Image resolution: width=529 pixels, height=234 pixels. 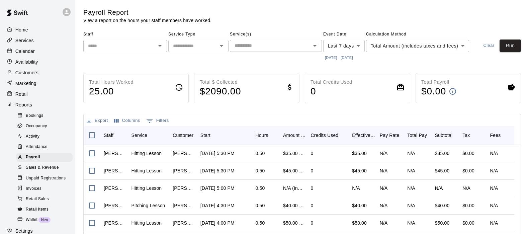 What do you see at coordinates (44, 209) in the screenshot?
I see `div: Retail Items` at bounding box center [44, 209].